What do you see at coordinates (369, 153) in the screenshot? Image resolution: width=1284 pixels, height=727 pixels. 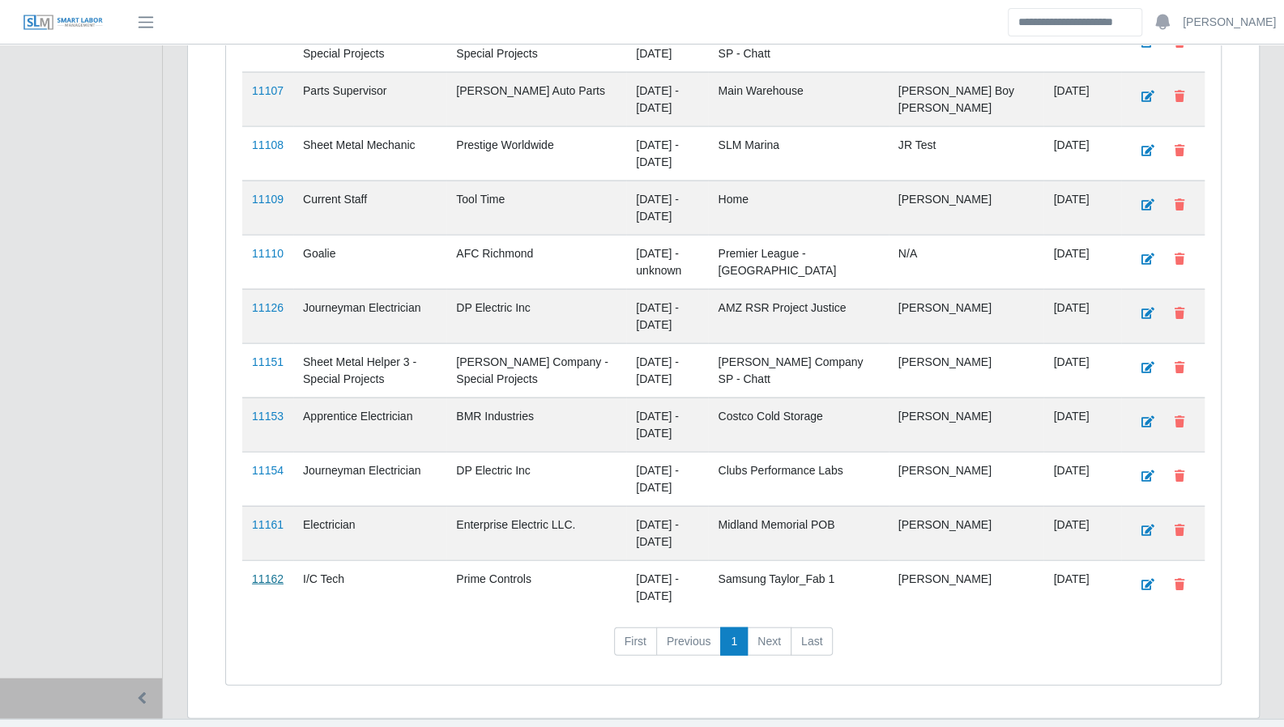 I see `td: Sheet Metal Mechanic` at bounding box center [369, 153].